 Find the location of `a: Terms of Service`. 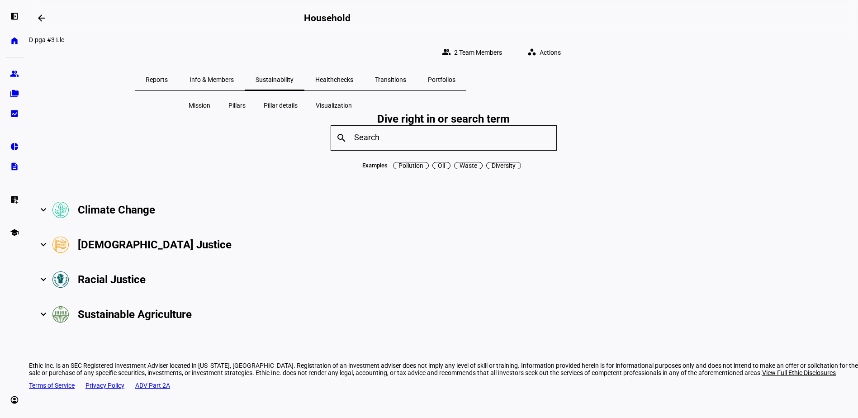

a: Terms of Service is located at coordinates (52, 385).